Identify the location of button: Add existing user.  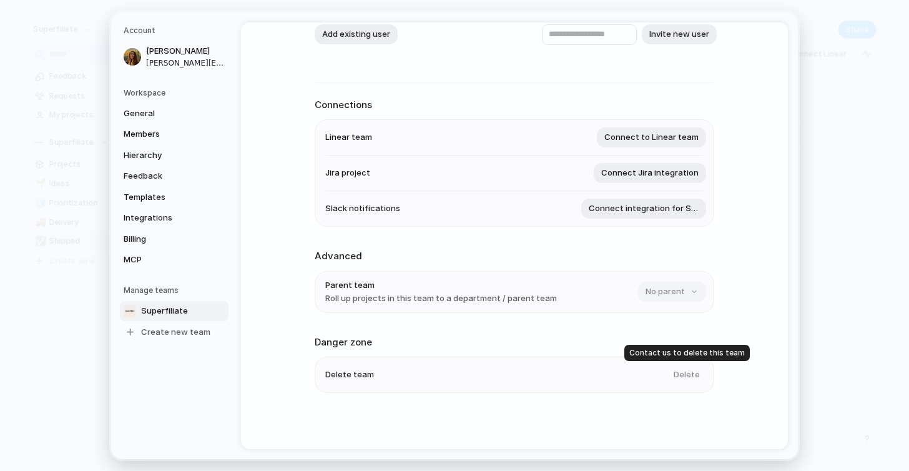
(356, 34).